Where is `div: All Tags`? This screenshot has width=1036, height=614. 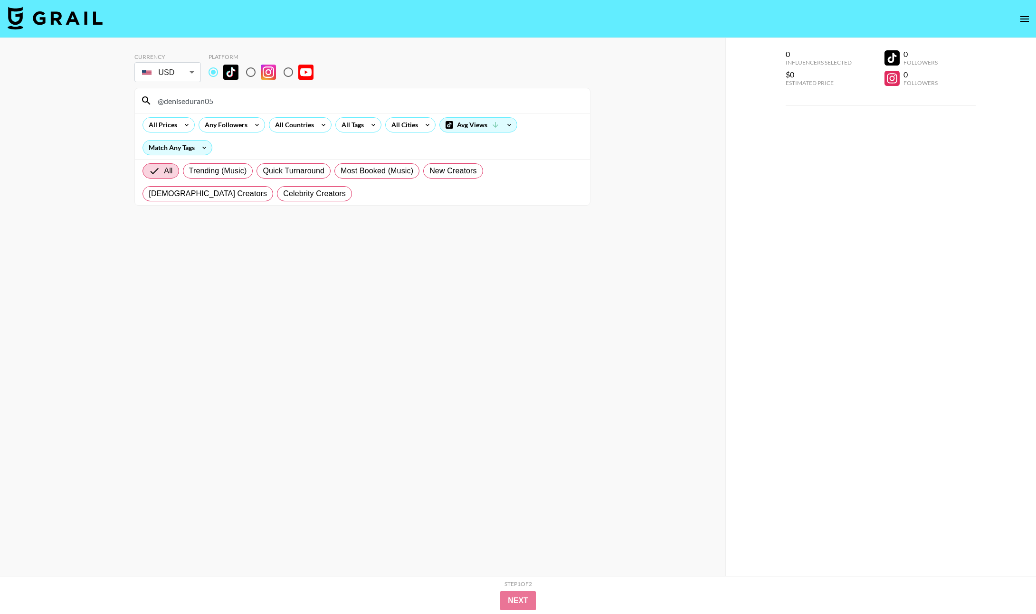 div: All Tags is located at coordinates (351, 125).